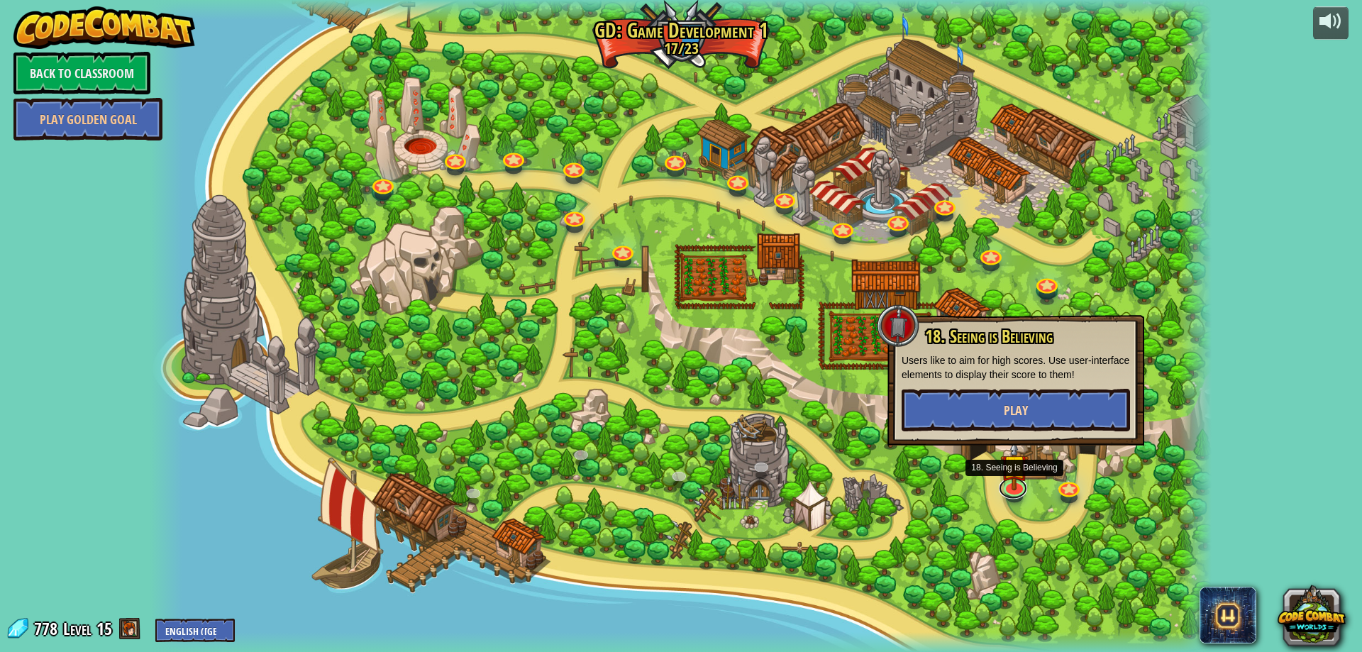 The height and width of the screenshot is (652, 1362). I want to click on a: Back to Classroom, so click(82, 73).